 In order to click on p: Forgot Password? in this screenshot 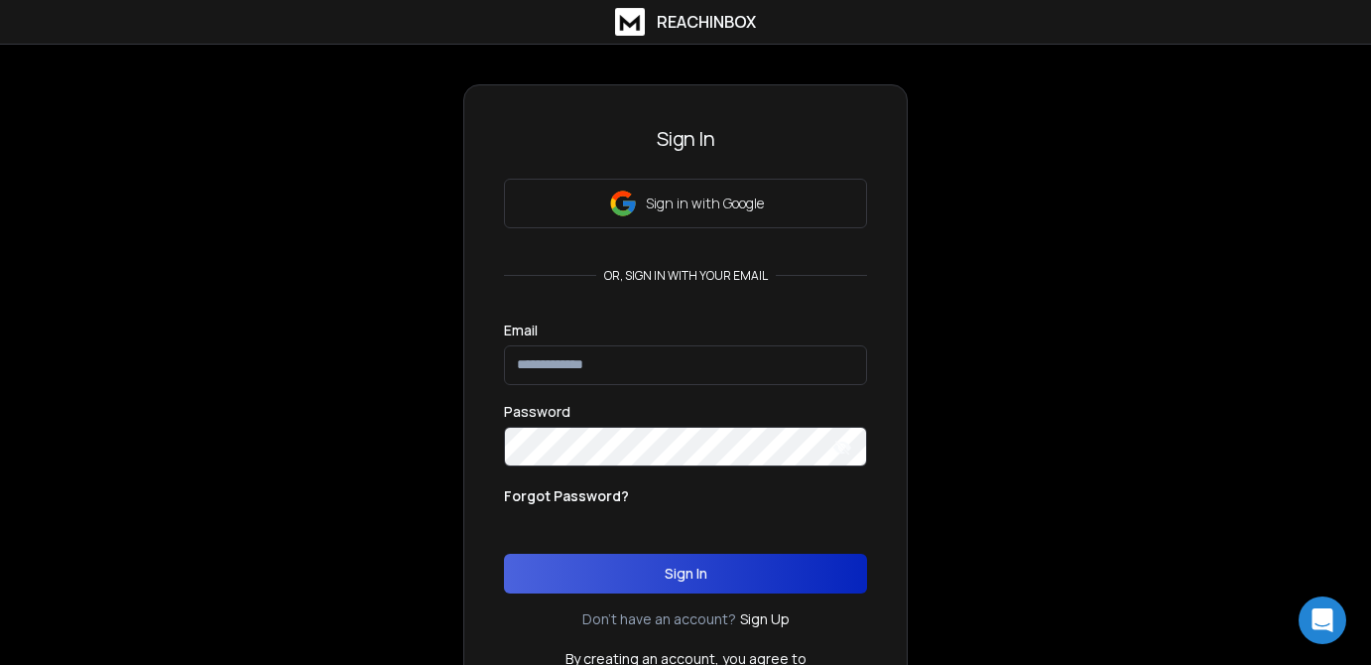, I will do `click(566, 496)`.